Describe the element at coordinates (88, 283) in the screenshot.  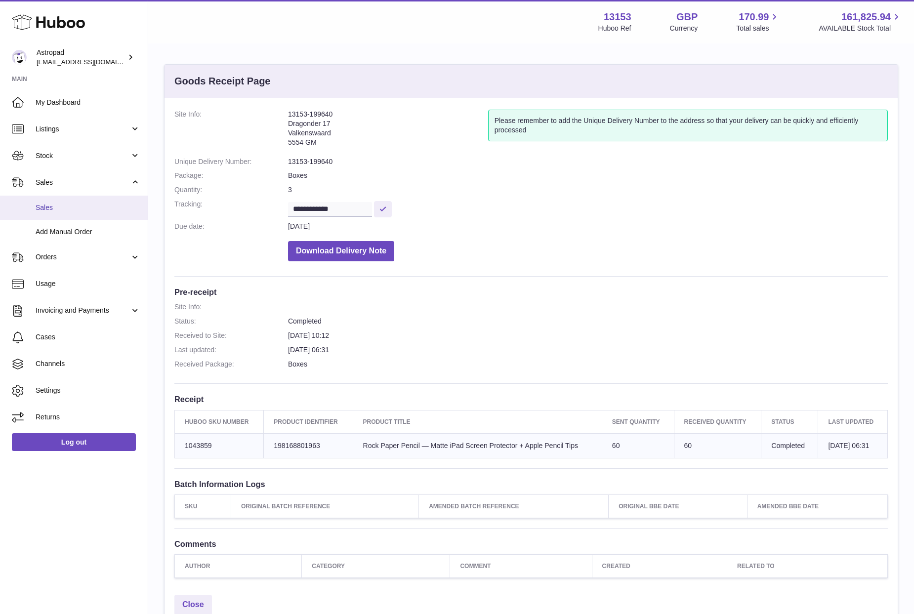
I see `span: Usage` at that location.